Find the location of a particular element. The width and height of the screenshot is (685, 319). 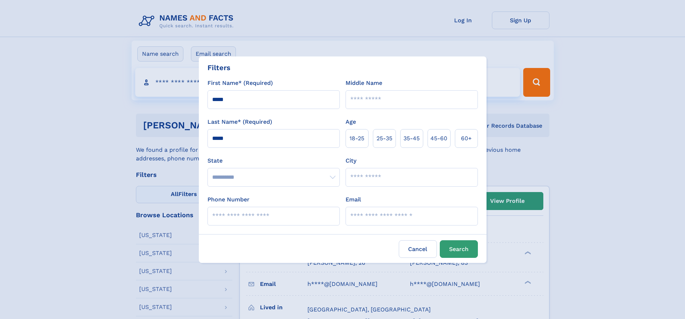

label: Last Name* (Required) is located at coordinates (240, 122).